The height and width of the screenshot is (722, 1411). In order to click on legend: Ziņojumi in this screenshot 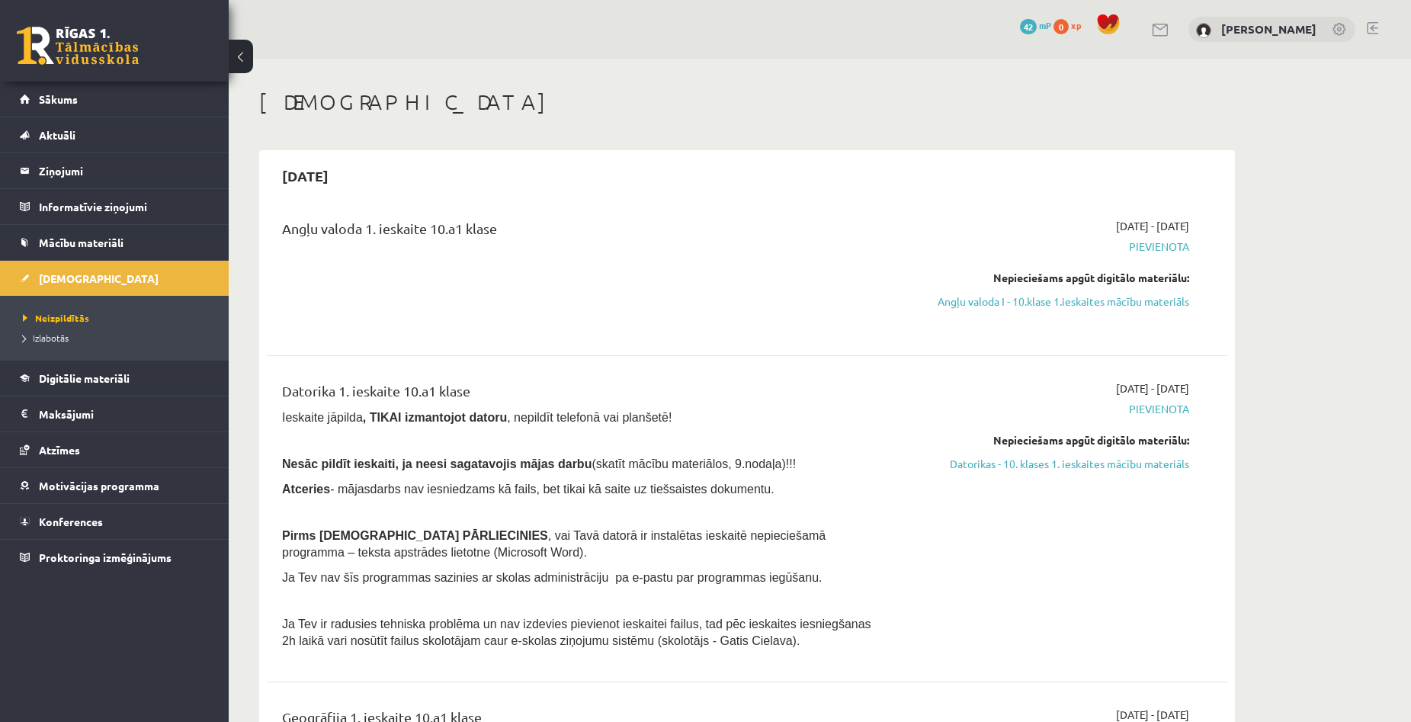, I will do `click(124, 171)`.